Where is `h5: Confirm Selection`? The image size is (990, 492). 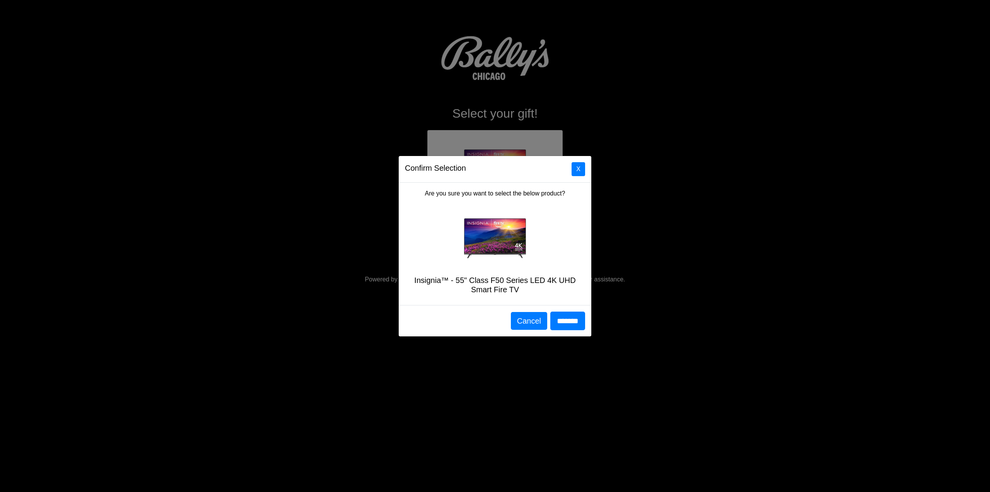
h5: Confirm Selection is located at coordinates (436, 168).